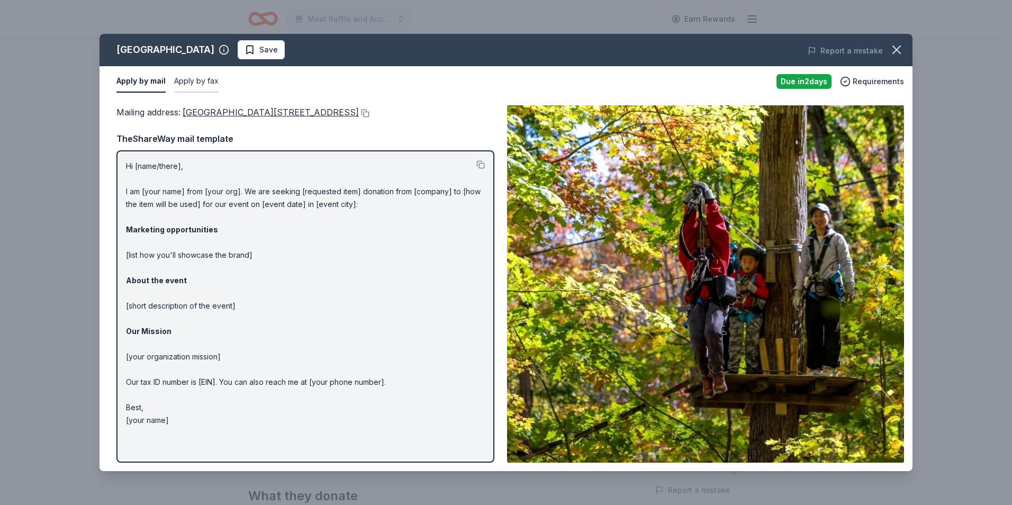 The width and height of the screenshot is (1012, 505). I want to click on span: Save, so click(268, 50).